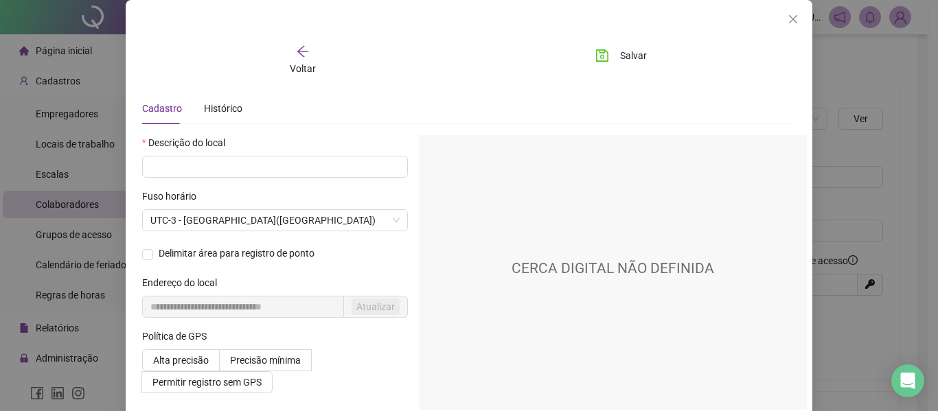  Describe the element at coordinates (613, 268) in the screenshot. I see `h2: CERCA DIGITAL NÃO DEFINIDA` at that location.